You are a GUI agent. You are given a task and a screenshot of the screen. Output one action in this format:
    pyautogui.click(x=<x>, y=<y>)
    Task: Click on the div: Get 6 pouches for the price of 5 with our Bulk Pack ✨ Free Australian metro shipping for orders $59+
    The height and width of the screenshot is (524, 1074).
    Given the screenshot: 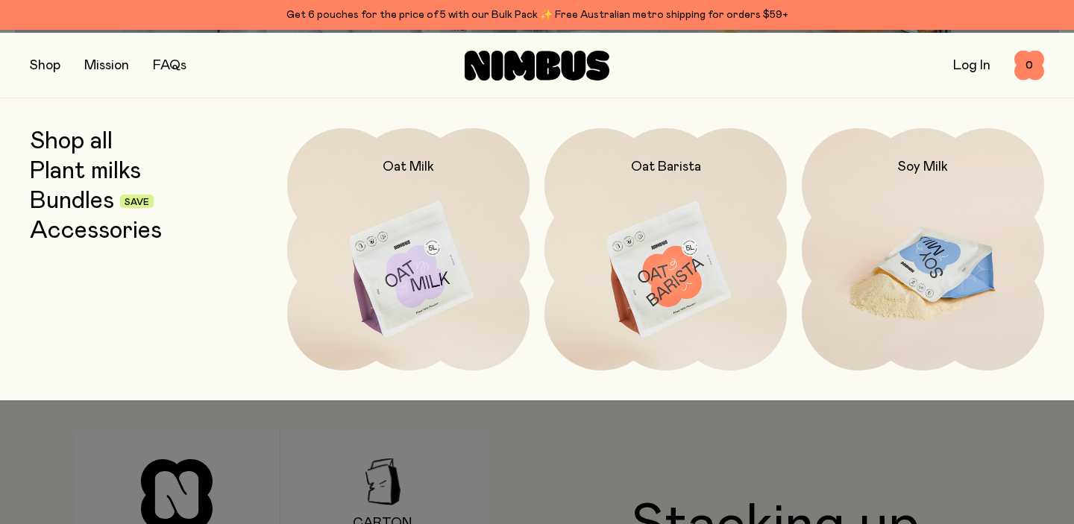 What is the action you would take?
    pyautogui.click(x=537, y=15)
    